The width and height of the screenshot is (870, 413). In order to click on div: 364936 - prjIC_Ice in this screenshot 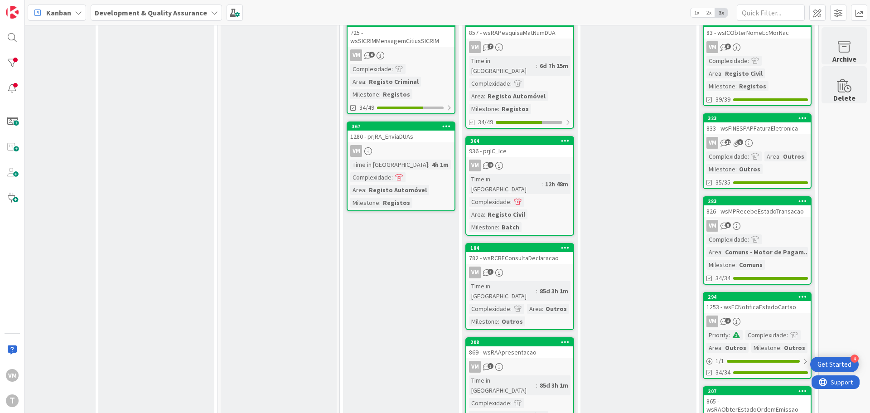, I will do `click(520, 147)`.